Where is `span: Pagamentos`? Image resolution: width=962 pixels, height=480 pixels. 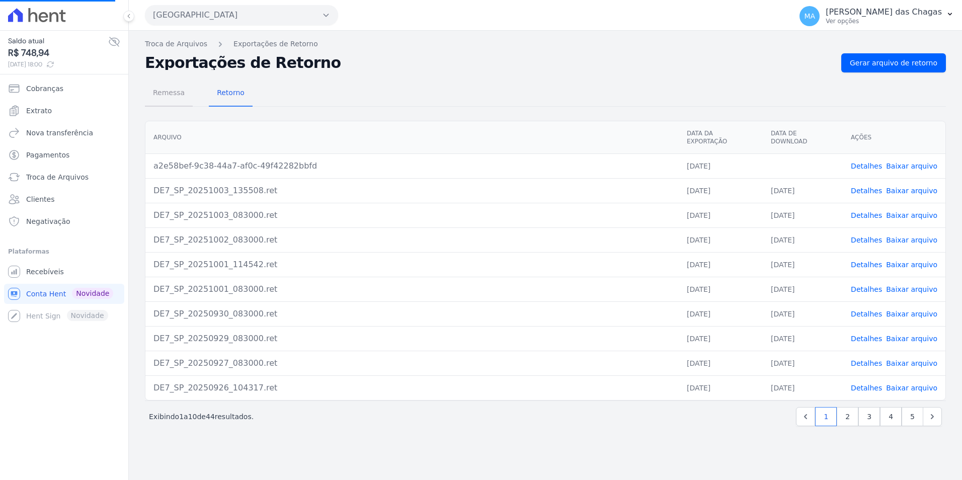
span: Pagamentos is located at coordinates (48, 155).